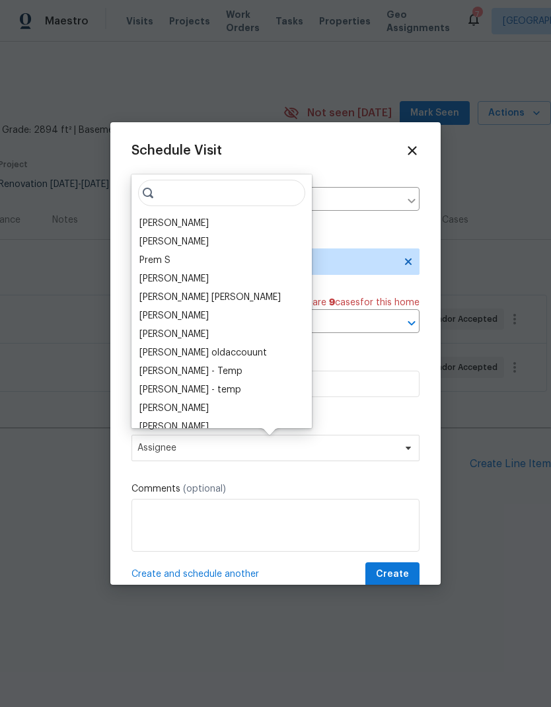 Image resolution: width=551 pixels, height=707 pixels. Describe the element at coordinates (275, 489) in the screenshot. I see `label: Comments` at that location.